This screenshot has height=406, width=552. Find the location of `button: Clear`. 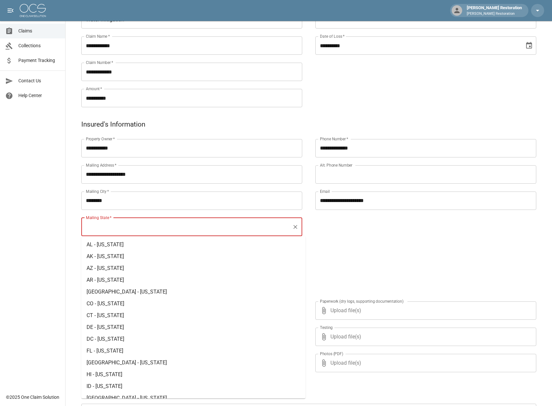

button: Clear is located at coordinates (295, 227).